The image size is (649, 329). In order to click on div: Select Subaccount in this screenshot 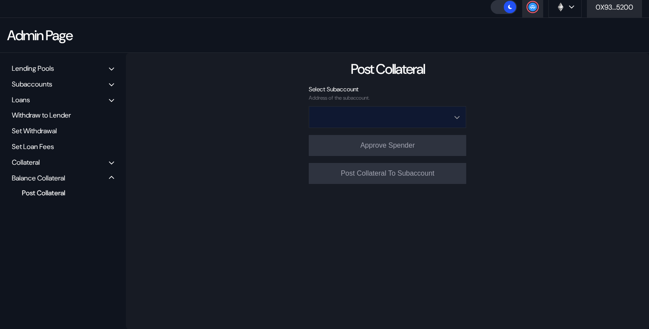, I will do `click(387, 89)`.